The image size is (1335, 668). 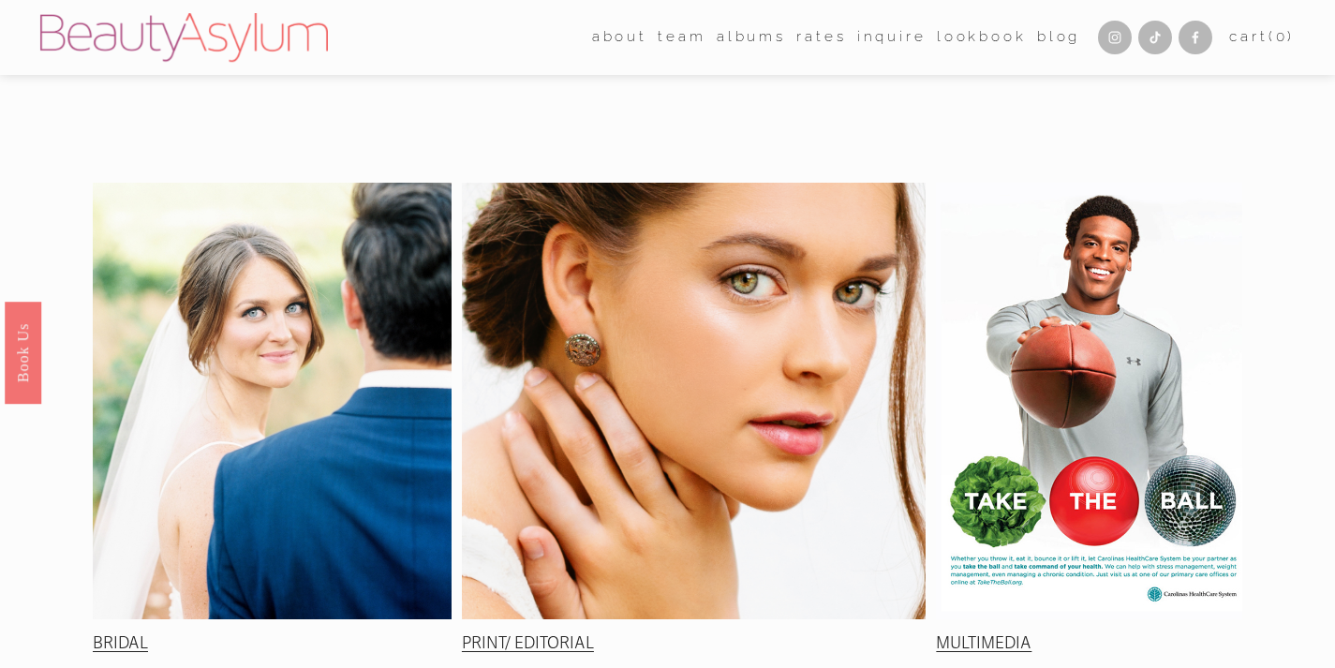 I want to click on span: 0, so click(x=1282, y=37).